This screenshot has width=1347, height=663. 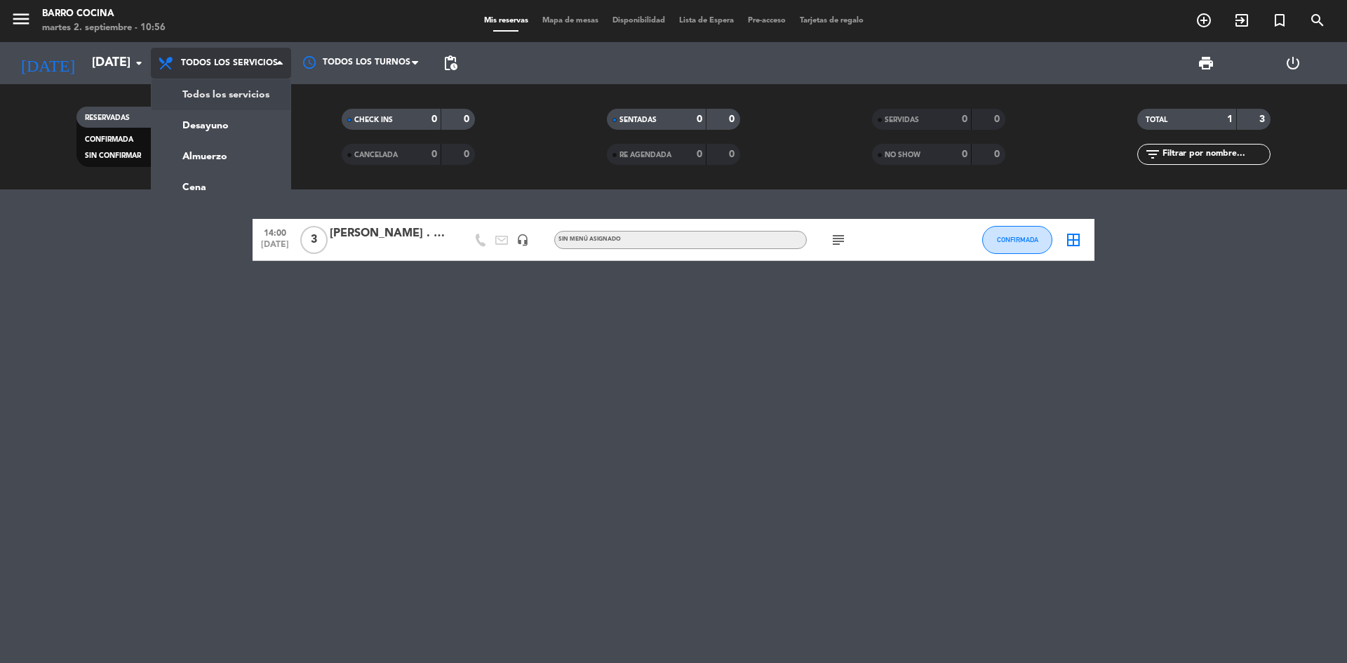 What do you see at coordinates (221, 187) in the screenshot?
I see `a: Cena` at bounding box center [221, 187].